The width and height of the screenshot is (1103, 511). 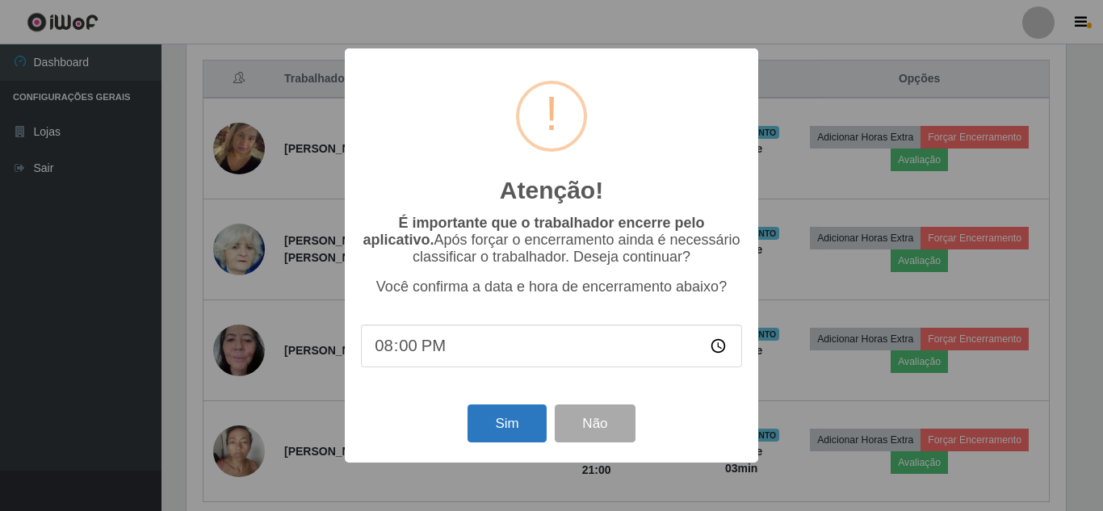 I want to click on p: Você confirma a data e hora de encerramento abaixo?, so click(x=552, y=287).